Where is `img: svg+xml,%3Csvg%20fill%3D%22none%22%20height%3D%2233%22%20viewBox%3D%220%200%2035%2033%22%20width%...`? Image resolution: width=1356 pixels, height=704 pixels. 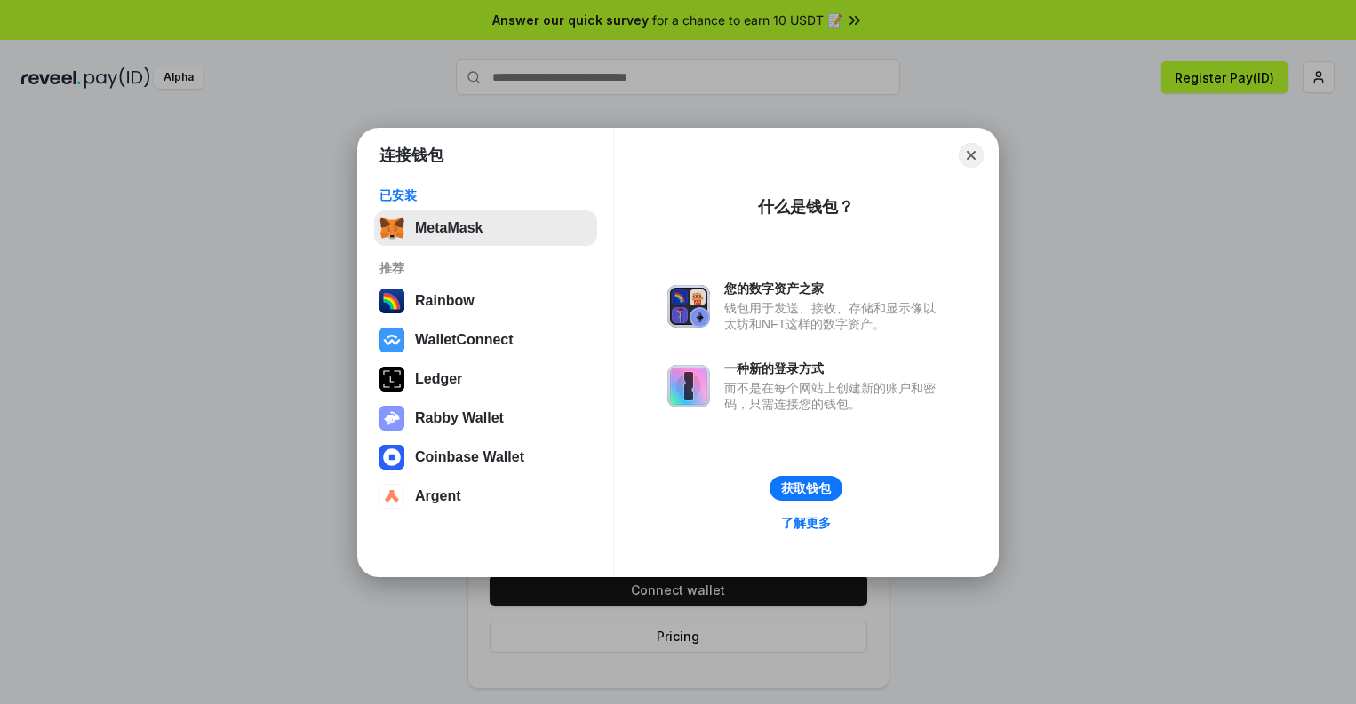 img: svg+xml,%3Csvg%20fill%3D%22none%22%20height%3D%2233%22%20viewBox%3D%220%200%2035%2033%22%20width%... is located at coordinates (392, 228).